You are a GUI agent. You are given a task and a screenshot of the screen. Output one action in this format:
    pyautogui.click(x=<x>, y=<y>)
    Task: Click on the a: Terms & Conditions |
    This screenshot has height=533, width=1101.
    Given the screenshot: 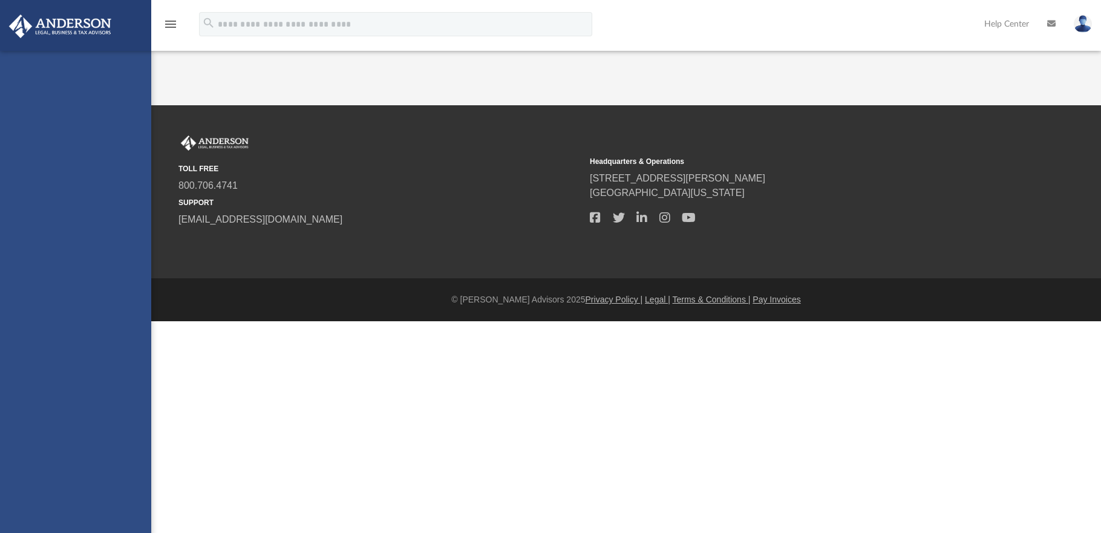 What is the action you would take?
    pyautogui.click(x=712, y=300)
    